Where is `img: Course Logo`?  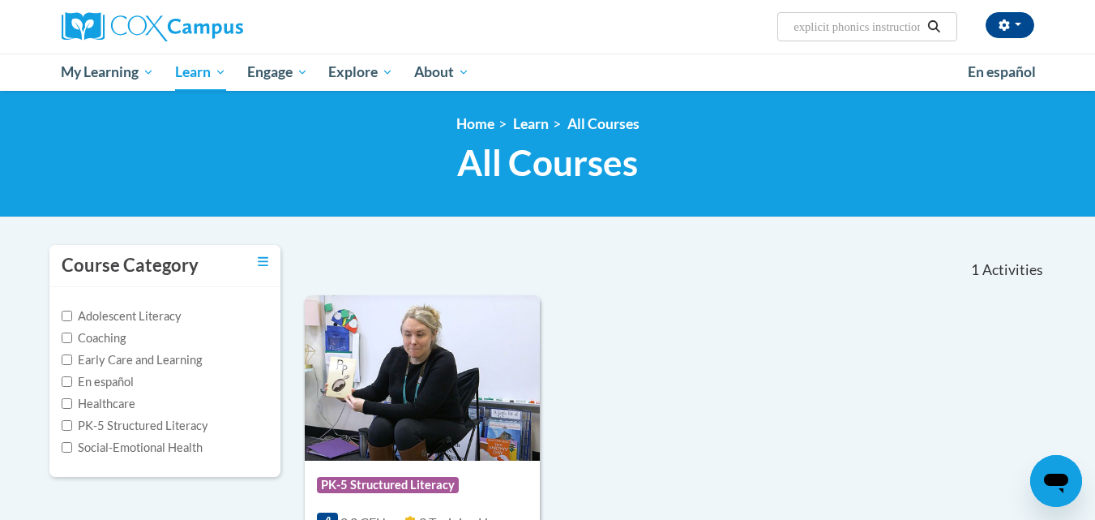 img: Course Logo is located at coordinates (422, 378).